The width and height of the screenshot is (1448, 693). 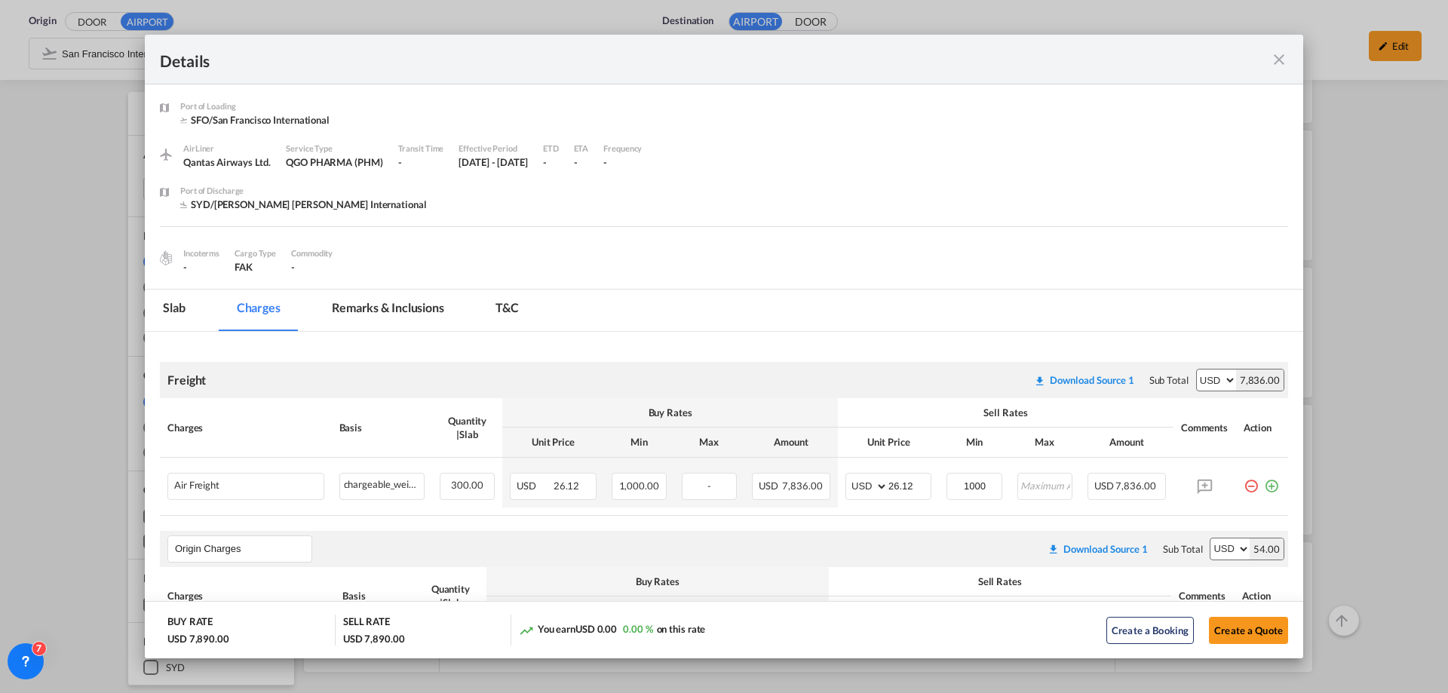 What do you see at coordinates (255, 267) in the screenshot?
I see `div: FAK` at bounding box center [255, 267].